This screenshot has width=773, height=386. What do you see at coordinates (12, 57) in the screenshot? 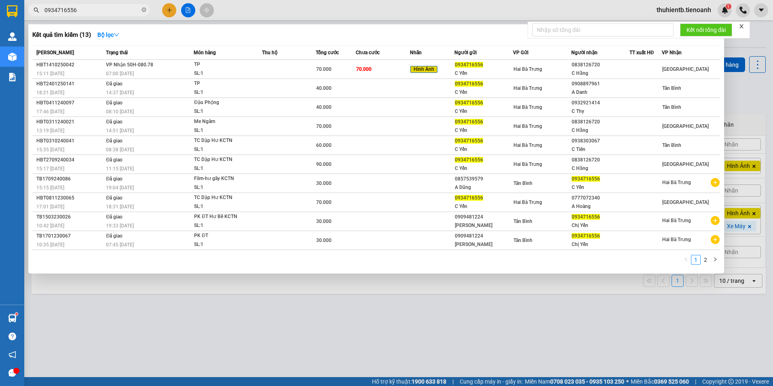
I see `img: warehouse-icon` at bounding box center [12, 57].